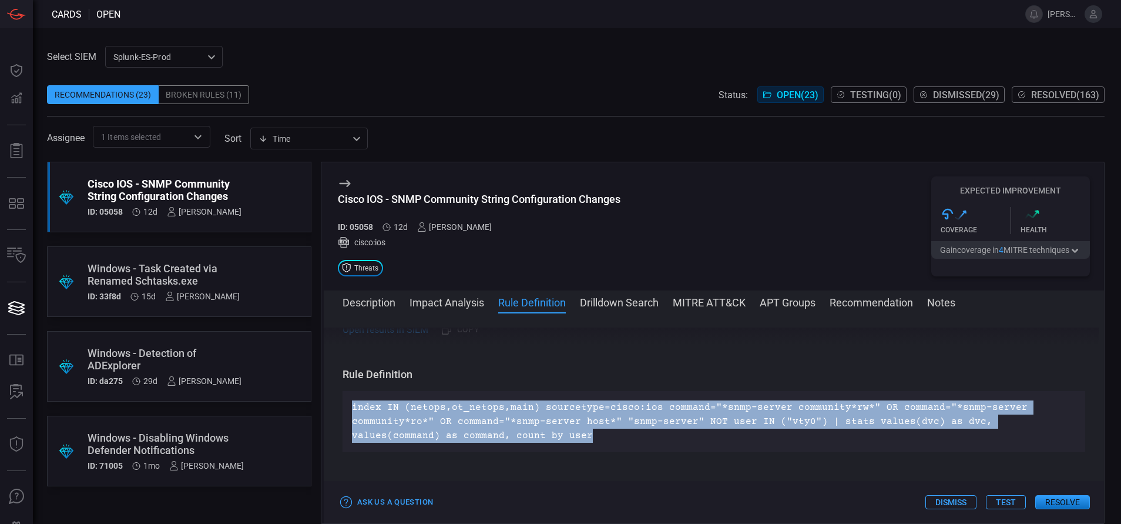 This screenshot has height=524, width=1121. What do you see at coordinates (787, 301) in the screenshot?
I see `button: APT Groups` at bounding box center [787, 301].